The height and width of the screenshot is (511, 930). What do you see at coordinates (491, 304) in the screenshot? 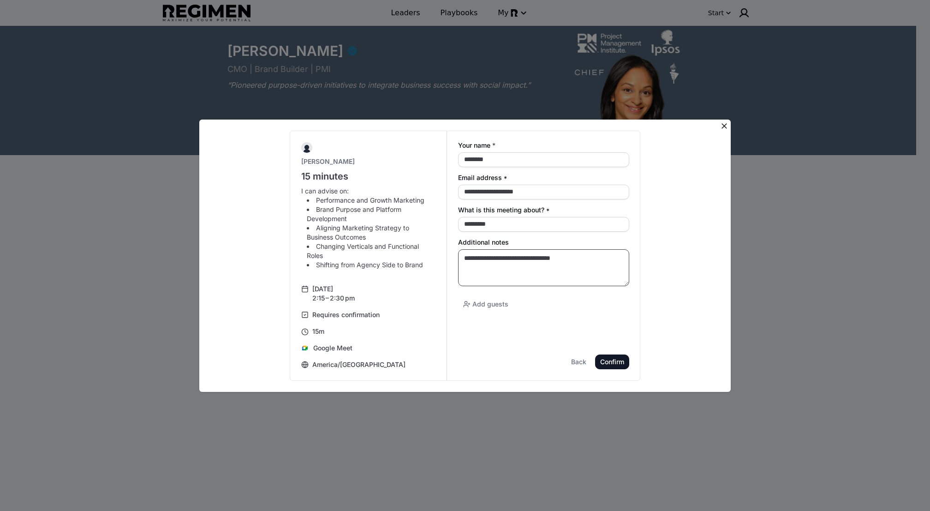
I see `span: Add guests` at bounding box center [491, 304].